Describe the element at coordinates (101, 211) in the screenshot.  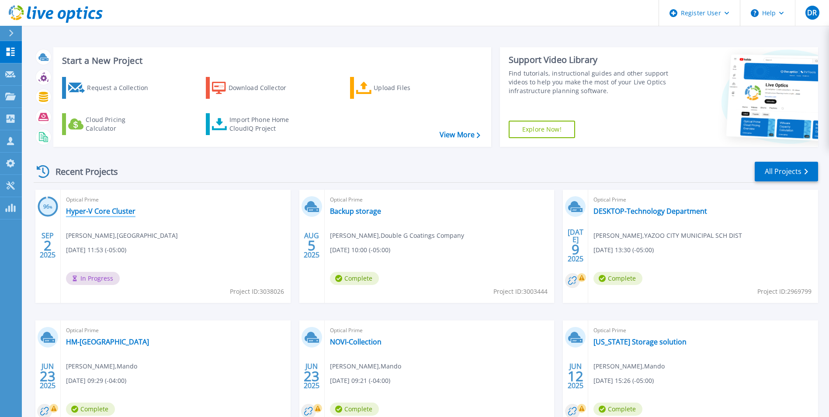
I see `a: Hyper-V Core Cluster` at that location.